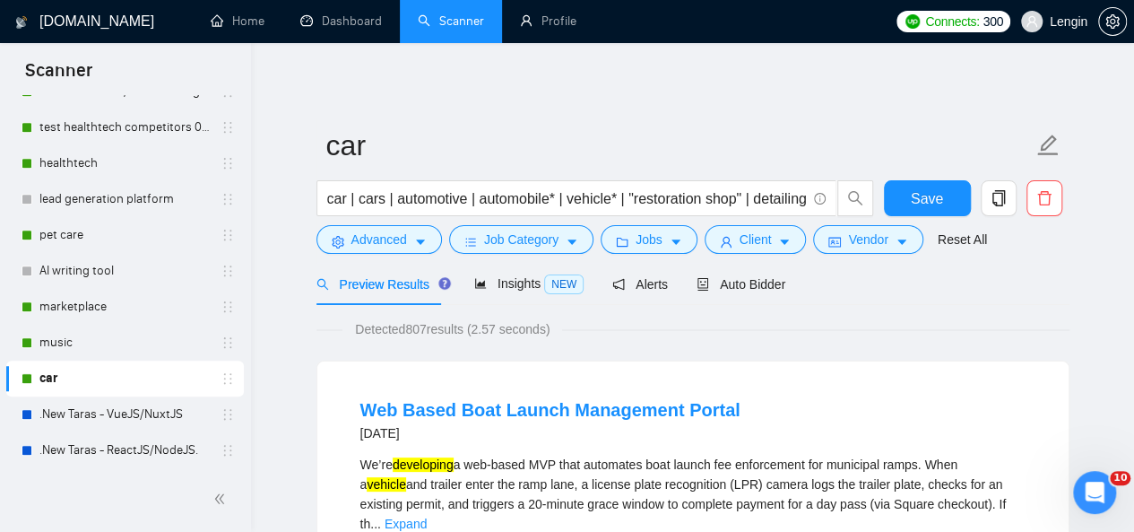 This screenshot has width=1134, height=532. Describe the element at coordinates (379, 239) in the screenshot. I see `button: settingAdvancedcaret-down` at that location.